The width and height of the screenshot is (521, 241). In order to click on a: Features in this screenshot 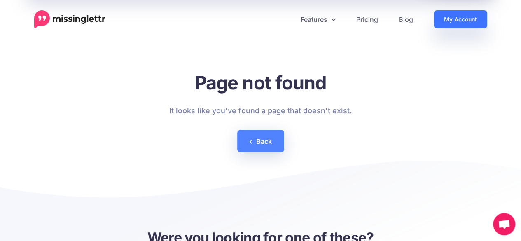, I will do `click(318, 19)`.